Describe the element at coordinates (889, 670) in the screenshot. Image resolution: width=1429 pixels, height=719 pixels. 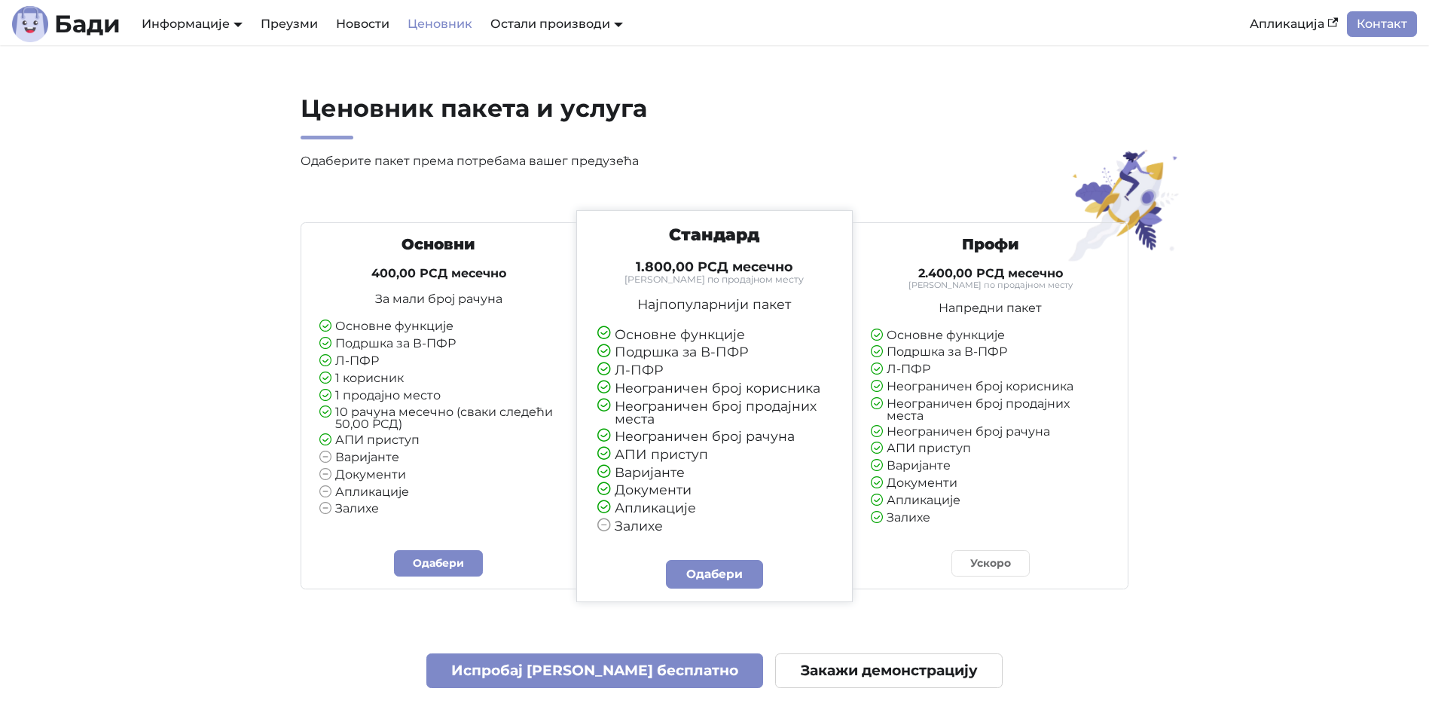
I see `a: Закажи демонстрацију` at that location.